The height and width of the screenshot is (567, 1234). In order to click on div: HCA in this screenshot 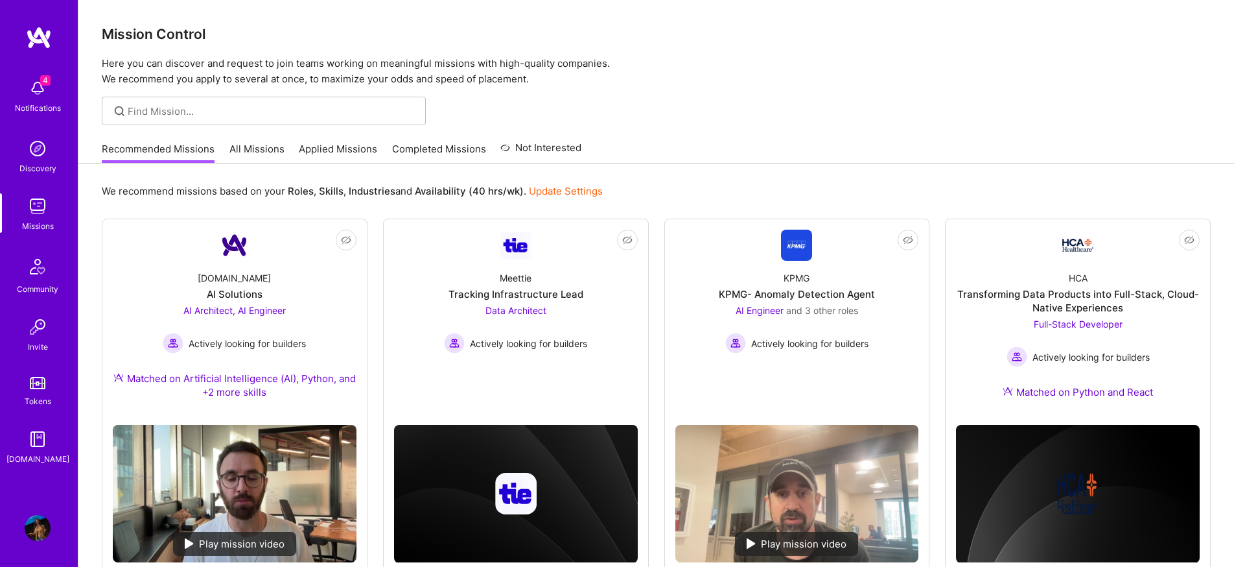, I will do `click(1078, 277)`.